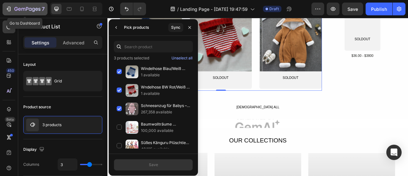 The width and height of the screenshot is (408, 176). What do you see at coordinates (324, 48) in the screenshot?
I see `div: $36.00 - $3800` at bounding box center [324, 48].